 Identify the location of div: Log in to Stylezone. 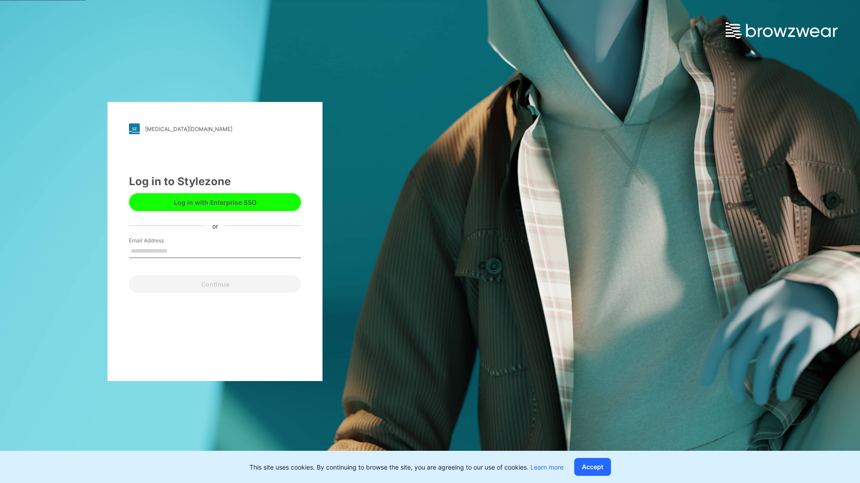
(215, 182).